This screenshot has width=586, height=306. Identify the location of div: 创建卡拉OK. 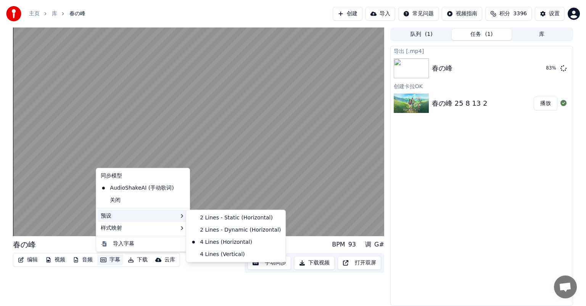
(481, 86).